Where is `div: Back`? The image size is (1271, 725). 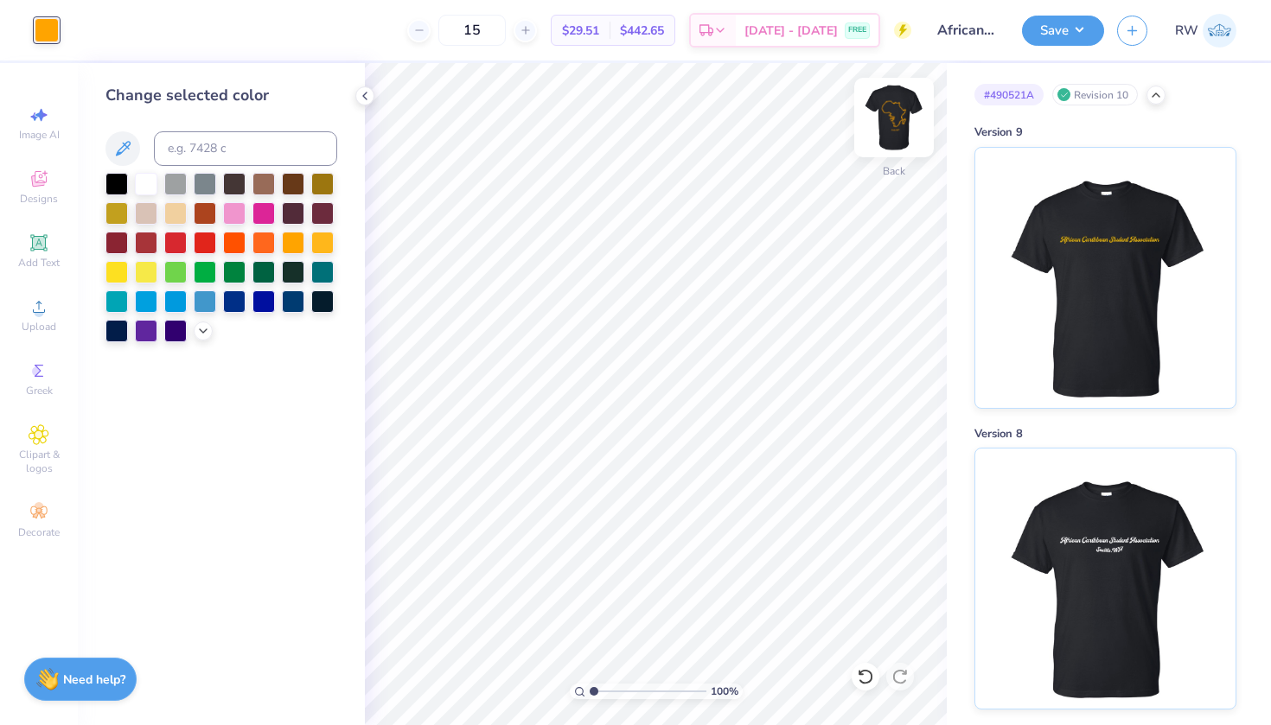
div: Back is located at coordinates (894, 171).